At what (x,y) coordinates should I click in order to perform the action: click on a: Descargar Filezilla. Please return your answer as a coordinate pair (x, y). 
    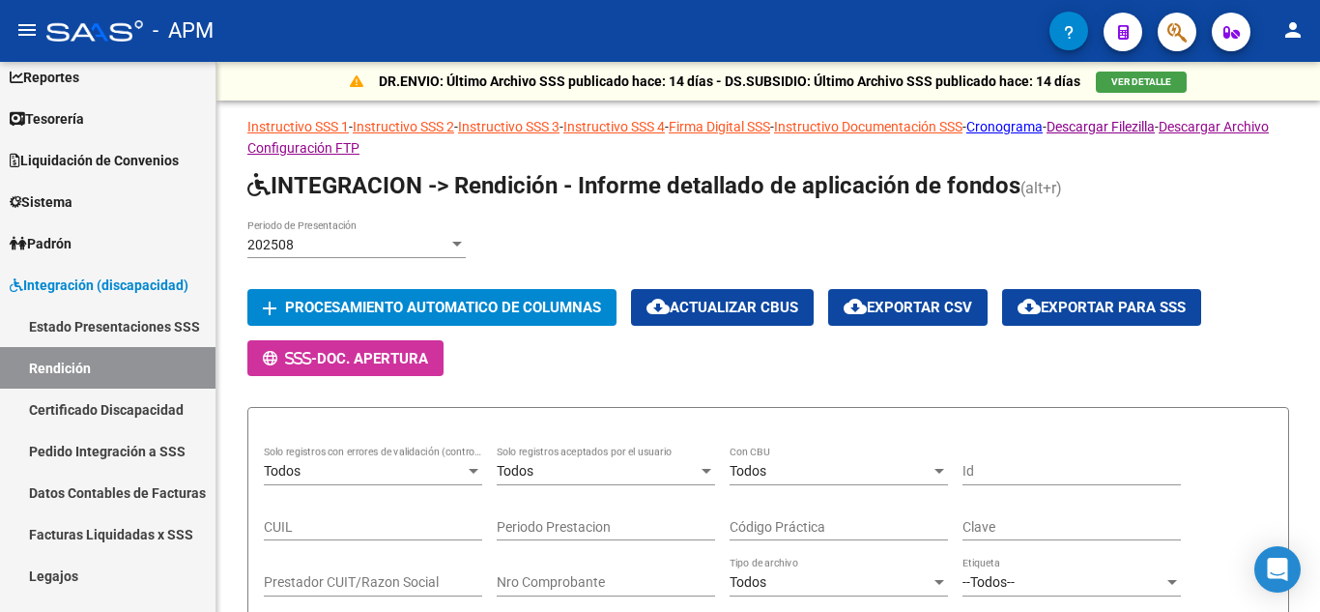
    Looking at the image, I should click on (1101, 127).